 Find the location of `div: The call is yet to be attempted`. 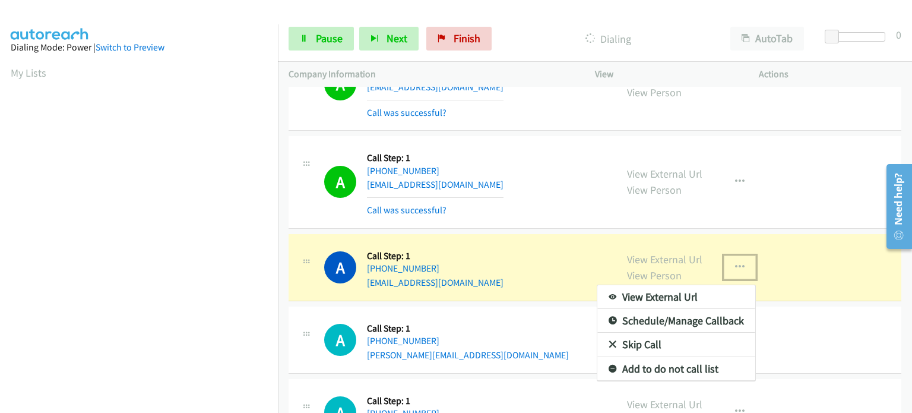

div: The call is yet to be attempted is located at coordinates (340, 340).